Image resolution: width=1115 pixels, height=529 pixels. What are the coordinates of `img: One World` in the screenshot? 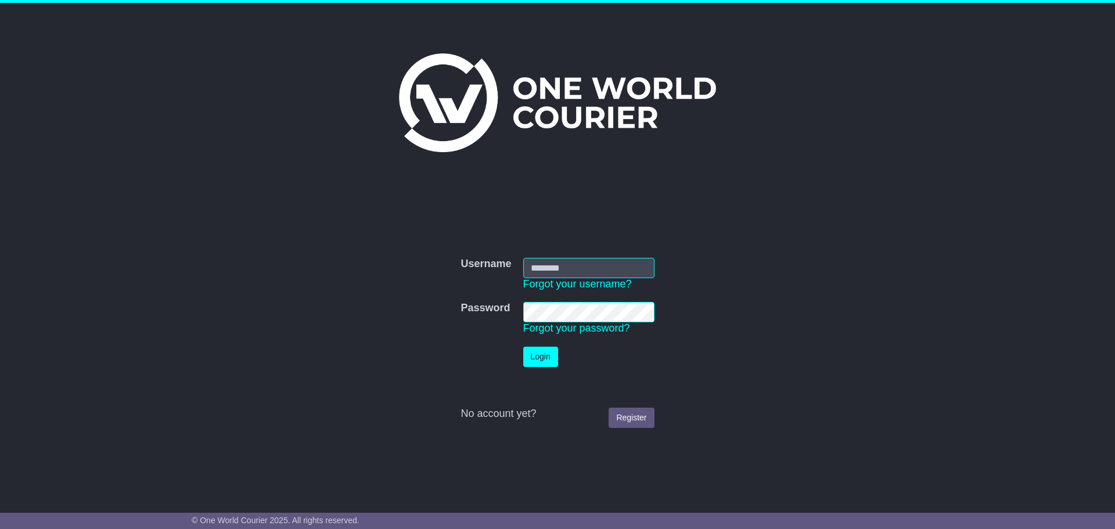 It's located at (557, 103).